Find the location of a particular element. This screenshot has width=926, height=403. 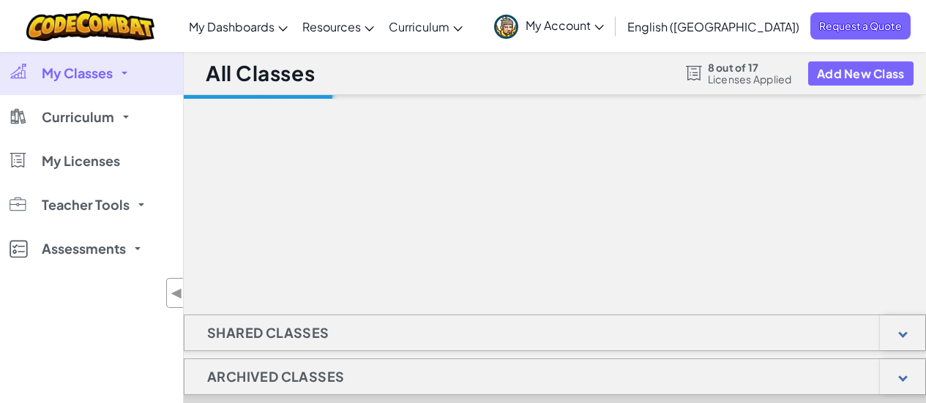

a: Resources is located at coordinates (338, 26).